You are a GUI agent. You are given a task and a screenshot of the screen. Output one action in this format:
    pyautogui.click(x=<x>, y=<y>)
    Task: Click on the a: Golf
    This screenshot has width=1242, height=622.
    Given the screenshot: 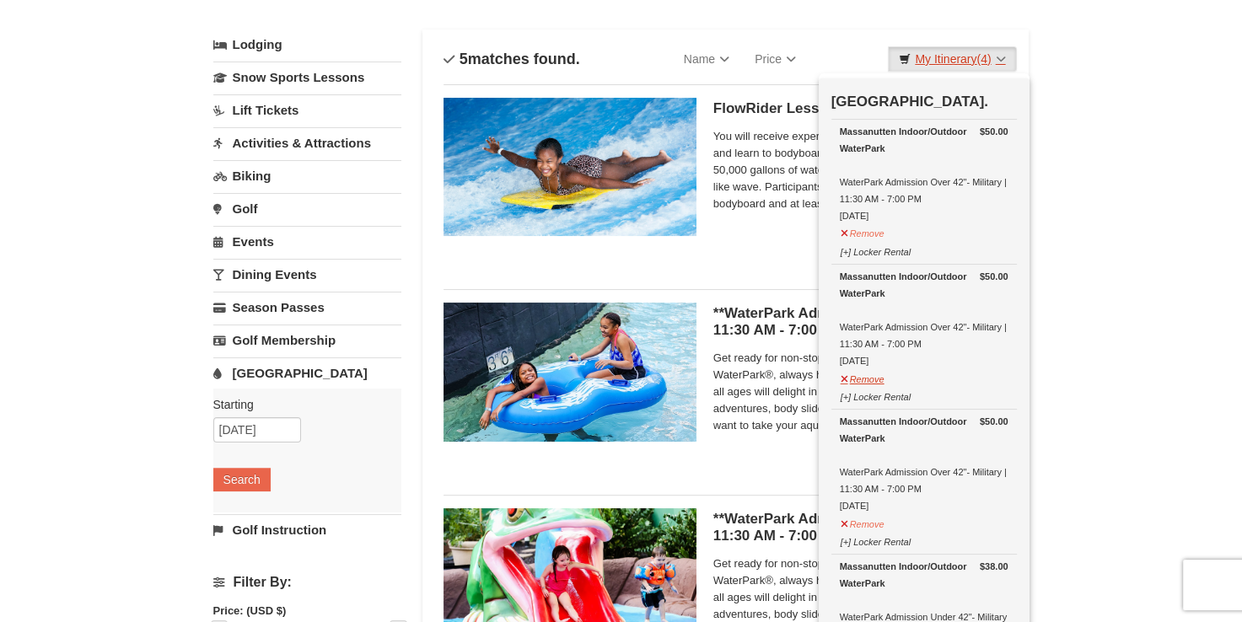 What is the action you would take?
    pyautogui.click(x=307, y=208)
    